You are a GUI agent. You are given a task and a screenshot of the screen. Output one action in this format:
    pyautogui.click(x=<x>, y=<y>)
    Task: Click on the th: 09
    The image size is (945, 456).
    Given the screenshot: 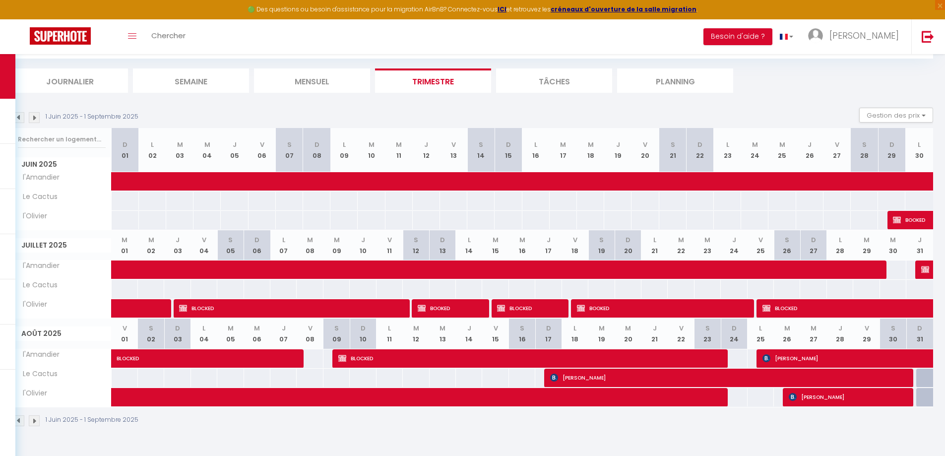 What is the action you would take?
    pyautogui.click(x=336, y=245)
    